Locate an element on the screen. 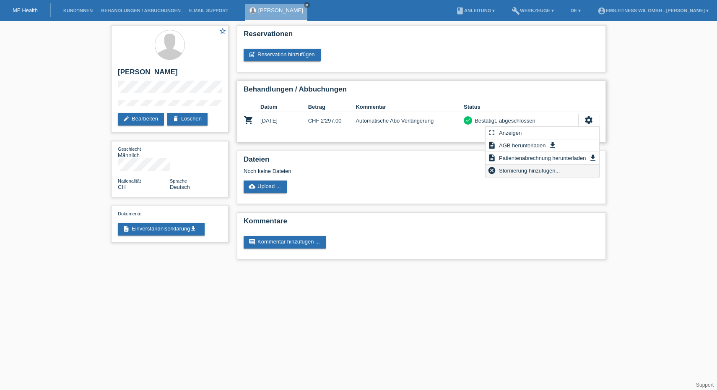 Image resolution: width=717 pixels, height=390 pixels. span: Deutsch is located at coordinates (180, 187).